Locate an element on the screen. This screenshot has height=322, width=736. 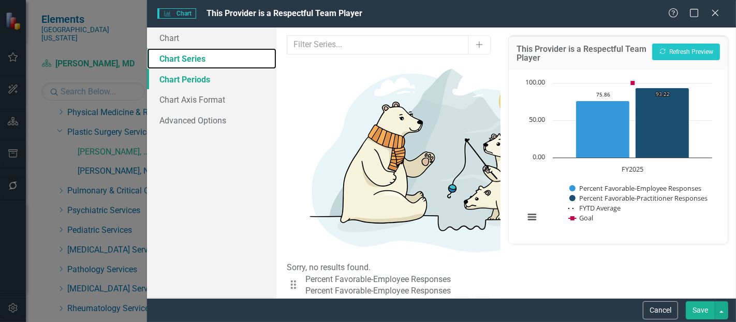
g: FYTD Average, series 3 of 4. Line with 1 data point. is located at coordinates (633, 94).